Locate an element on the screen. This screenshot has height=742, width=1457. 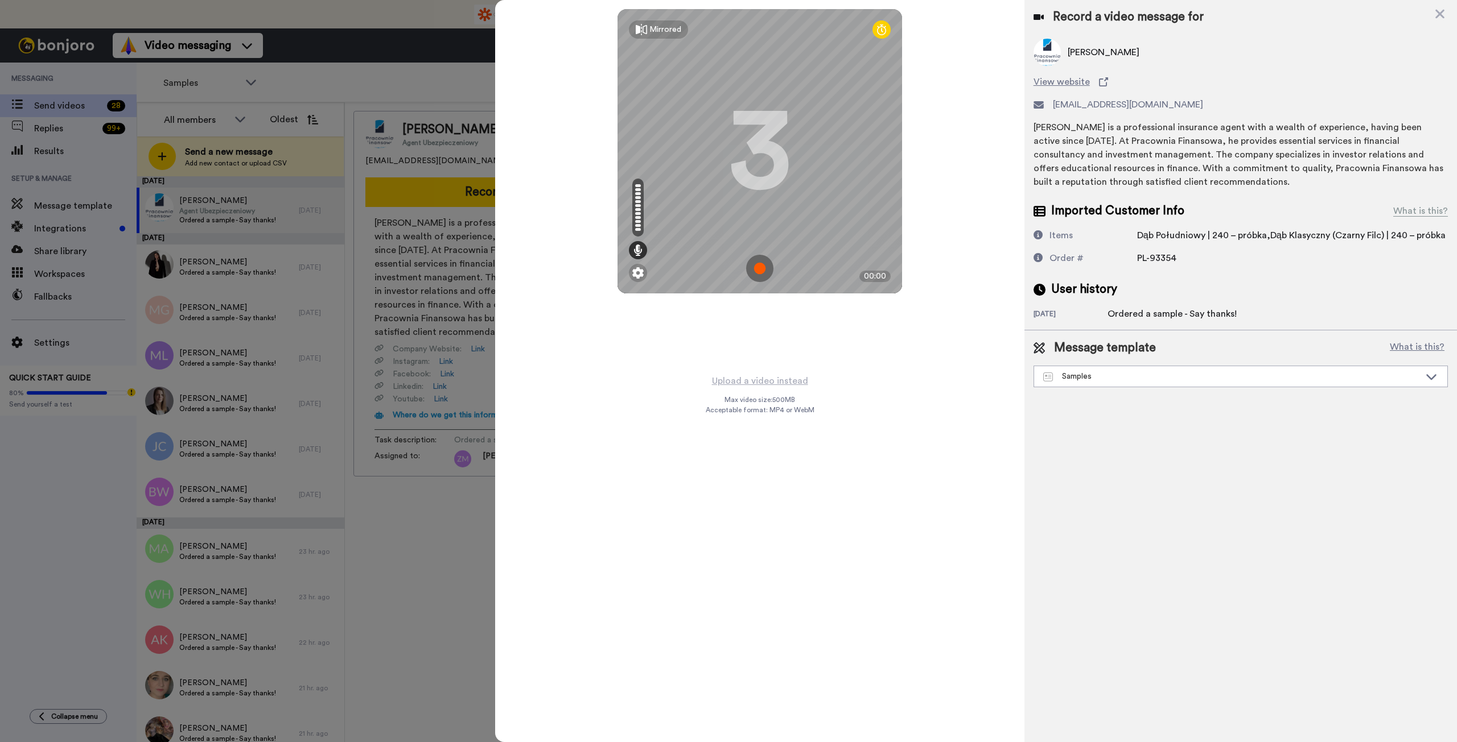
span: Message template is located at coordinates (1104, 348).